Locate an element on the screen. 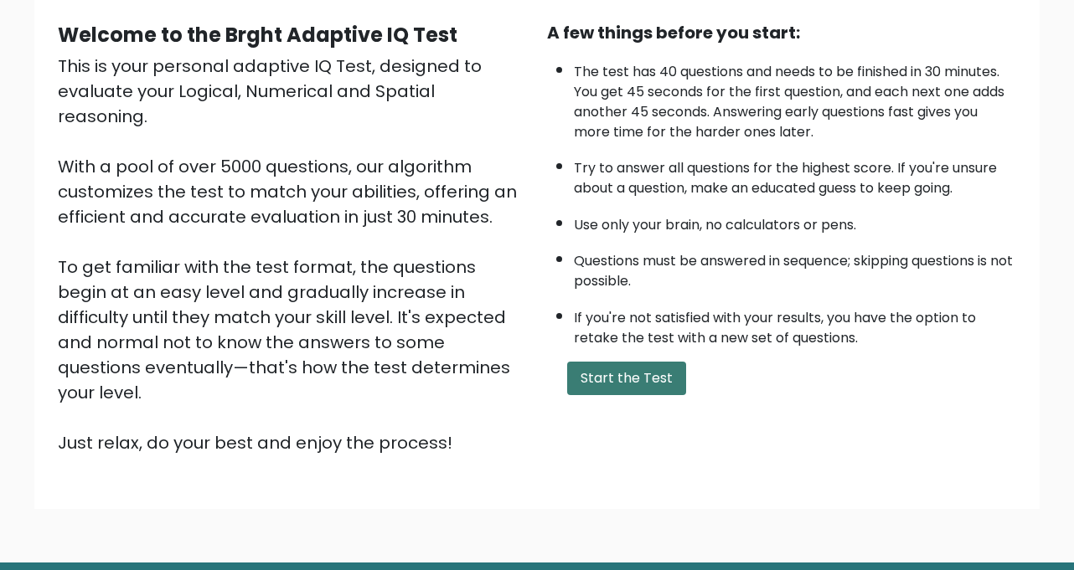  li: Try to answer all questions for the highest score. If you're unsure about a question, make an edu... is located at coordinates (795, 174).